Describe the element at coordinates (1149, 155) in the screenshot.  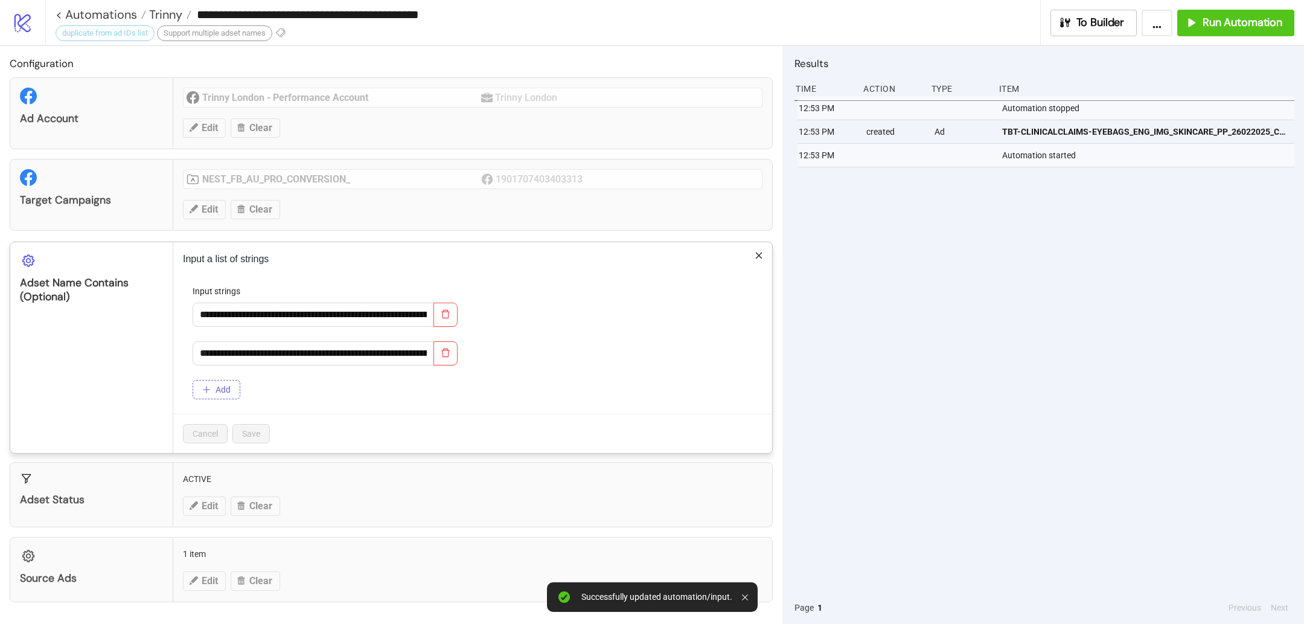
I see `div: Automation started` at that location.